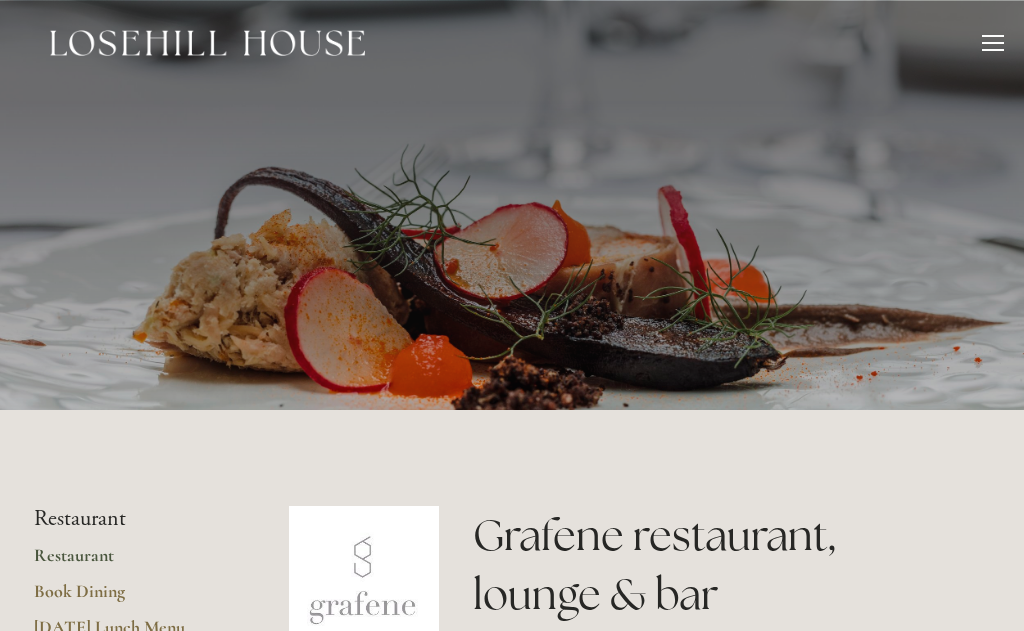 The height and width of the screenshot is (631, 1024). I want to click on h1: Grafene restaurant, lounge & bar, so click(731, 565).